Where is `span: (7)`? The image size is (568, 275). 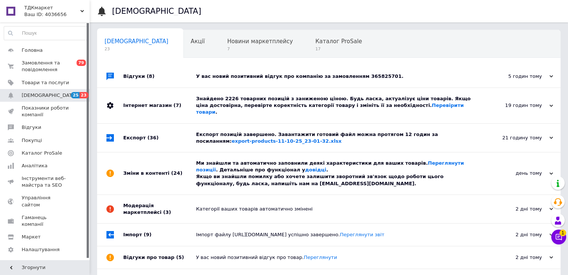
span: (7) is located at coordinates (177, 105).